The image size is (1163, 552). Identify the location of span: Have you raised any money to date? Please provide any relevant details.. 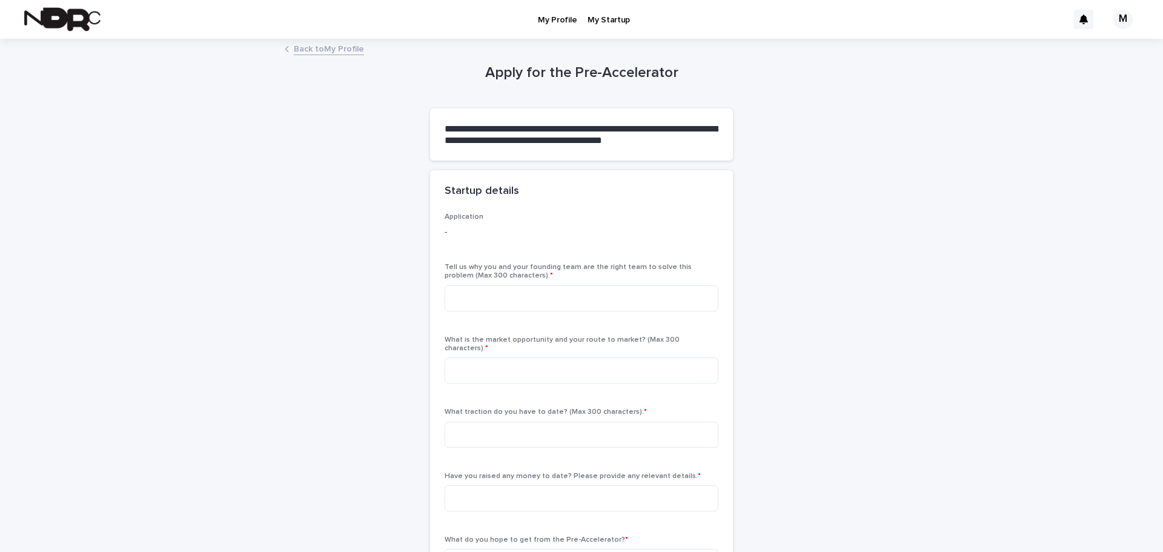
(573, 476).